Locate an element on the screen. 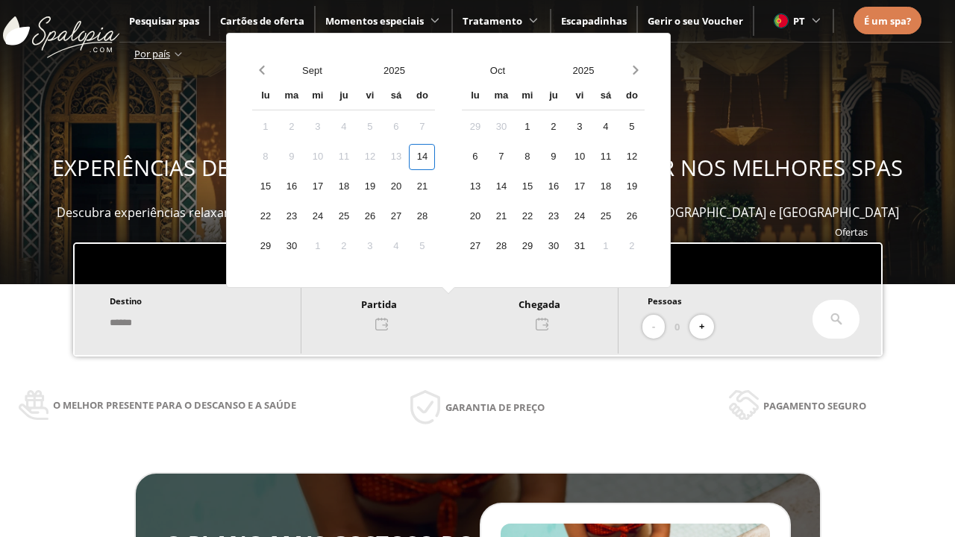 This screenshot has height=537, width=955. div: vi is located at coordinates (579, 96).